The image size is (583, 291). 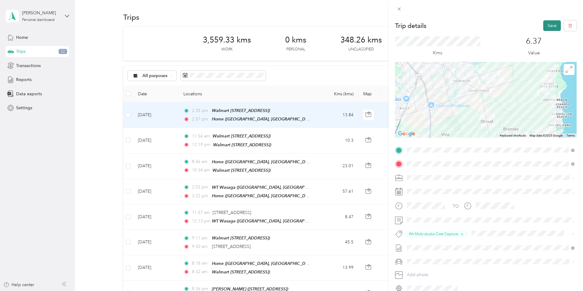 I want to click on a: Terms (opens in new tab), so click(x=571, y=135).